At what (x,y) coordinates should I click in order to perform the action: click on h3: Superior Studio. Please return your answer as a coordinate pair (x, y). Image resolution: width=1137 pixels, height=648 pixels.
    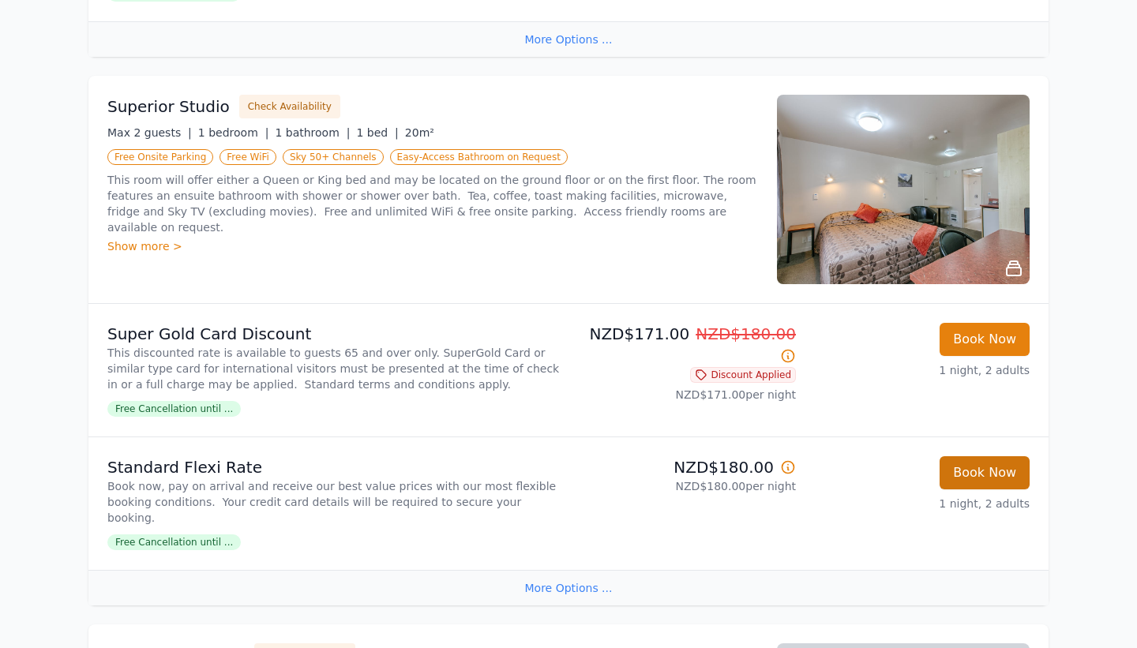
    Looking at the image, I should click on (168, 107).